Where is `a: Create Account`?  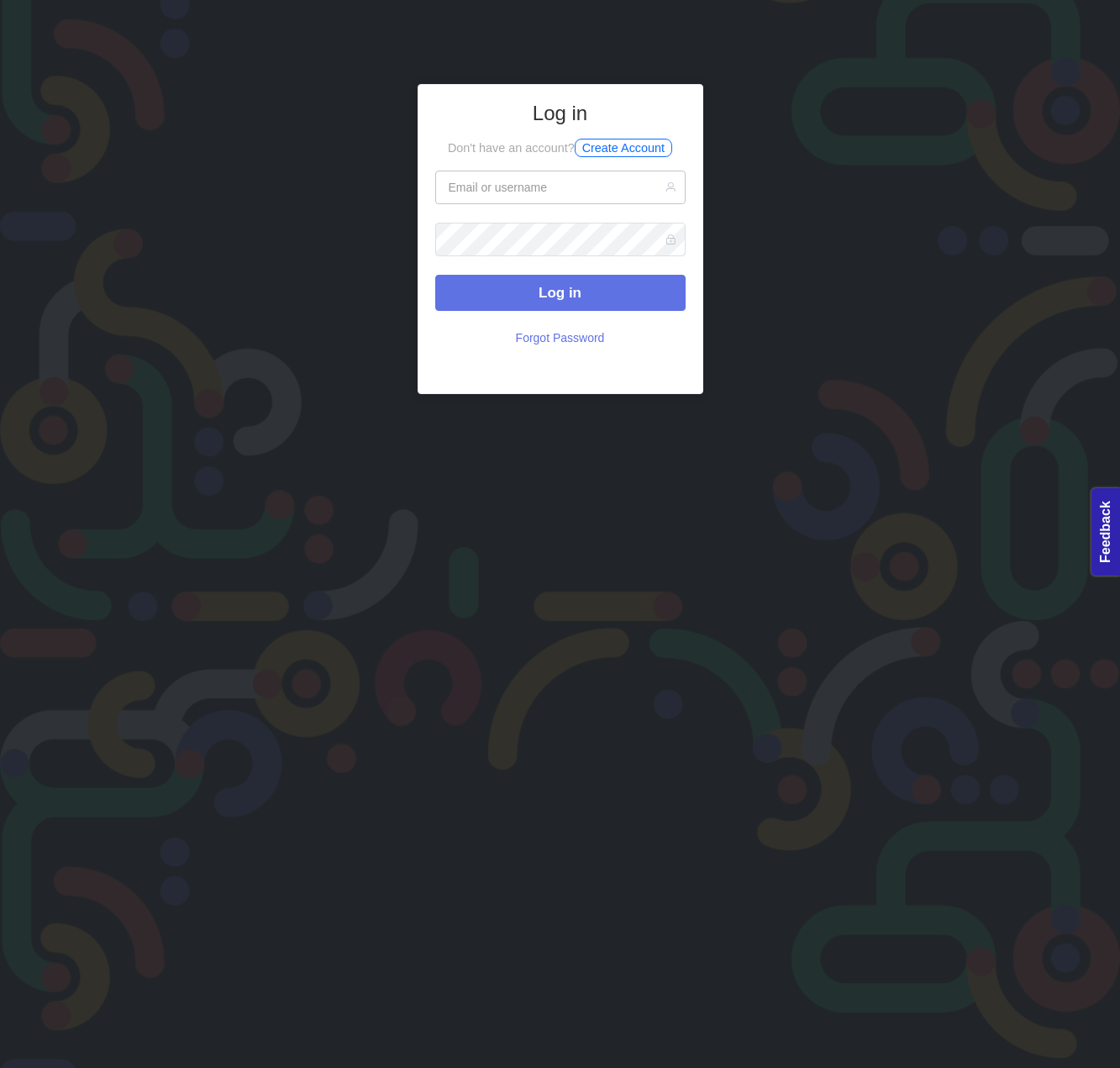
a: Create Account is located at coordinates (624, 148).